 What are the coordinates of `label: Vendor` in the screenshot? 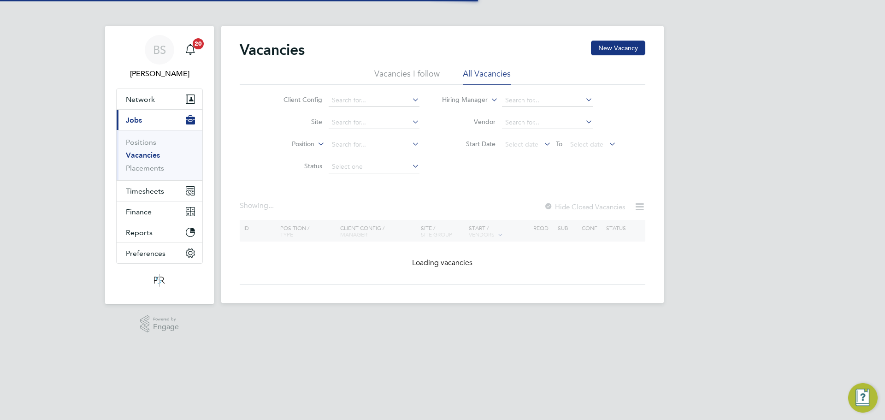 It's located at (469, 122).